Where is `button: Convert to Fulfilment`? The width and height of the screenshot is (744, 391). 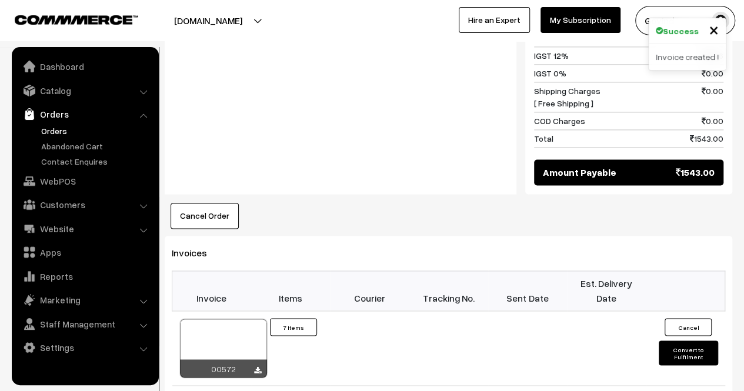 button: Convert to Fulfilment is located at coordinates (688, 353).